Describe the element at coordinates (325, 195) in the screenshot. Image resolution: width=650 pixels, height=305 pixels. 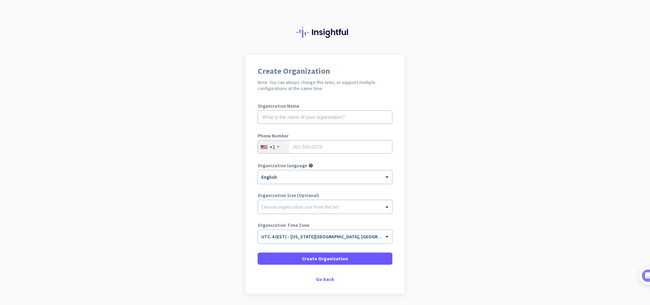
I see `label: Organization Size (Optional)` at that location.